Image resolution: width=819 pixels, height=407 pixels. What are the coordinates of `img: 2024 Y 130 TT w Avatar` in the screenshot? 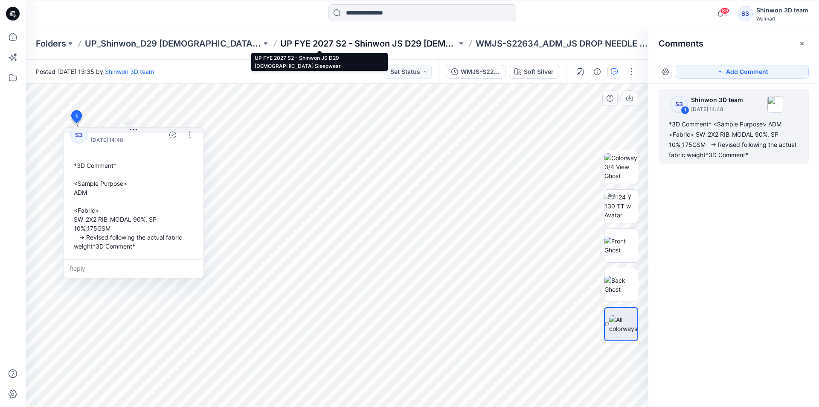 It's located at (621, 206).